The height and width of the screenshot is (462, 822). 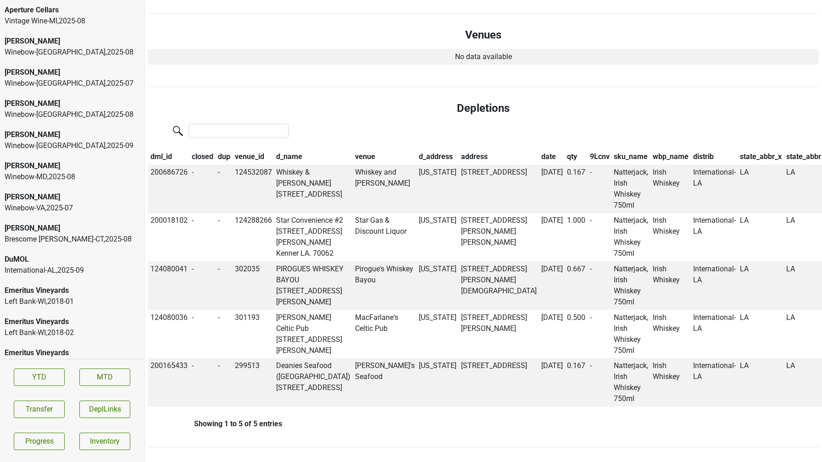 What do you see at coordinates (385, 286) in the screenshot?
I see `td: Pirogue's Whiskey Bayou` at bounding box center [385, 286].